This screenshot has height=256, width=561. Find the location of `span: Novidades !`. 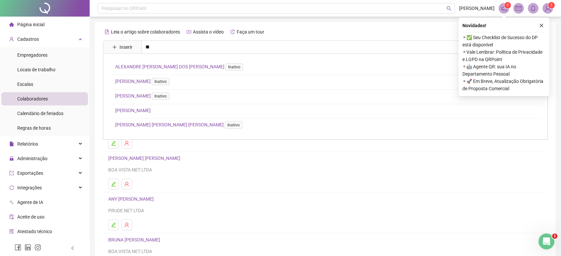

span: Novidades ! is located at coordinates (475, 26).